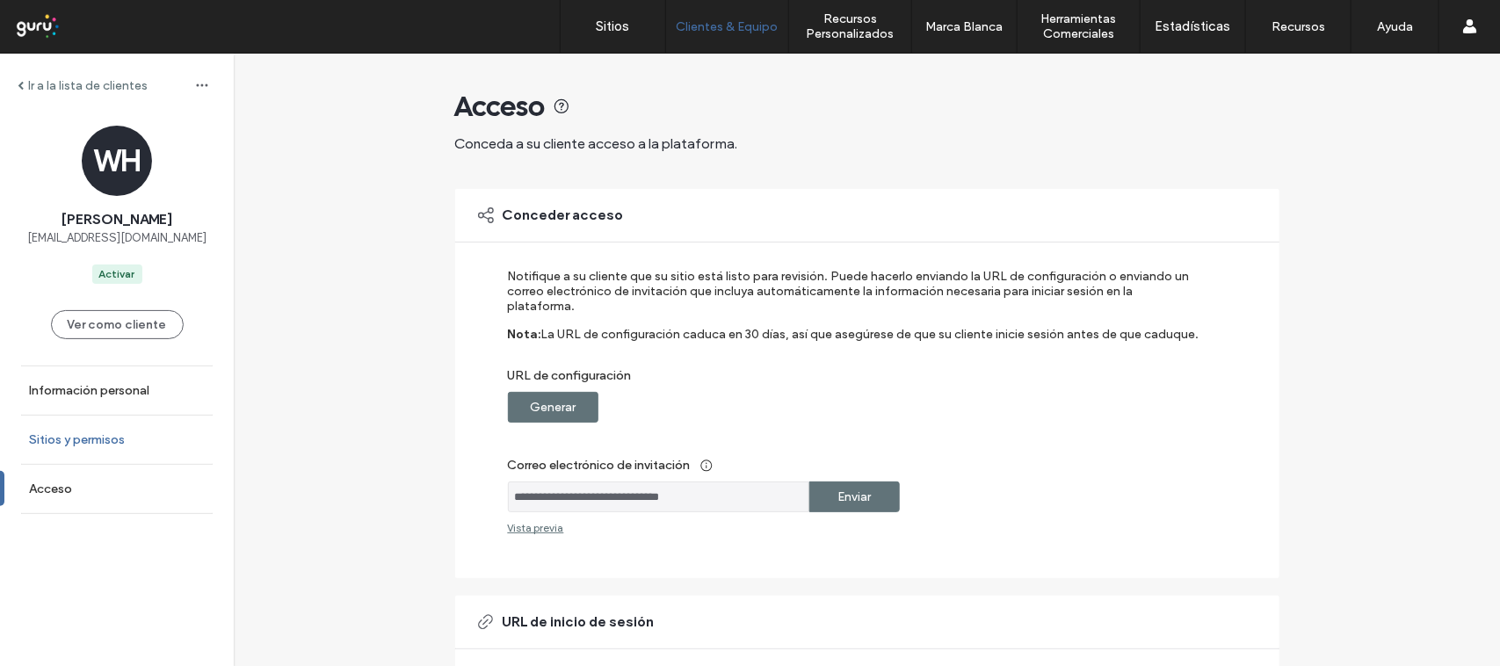  What do you see at coordinates (62, 20) in the screenshot?
I see `span: Ayuda` at bounding box center [62, 20].